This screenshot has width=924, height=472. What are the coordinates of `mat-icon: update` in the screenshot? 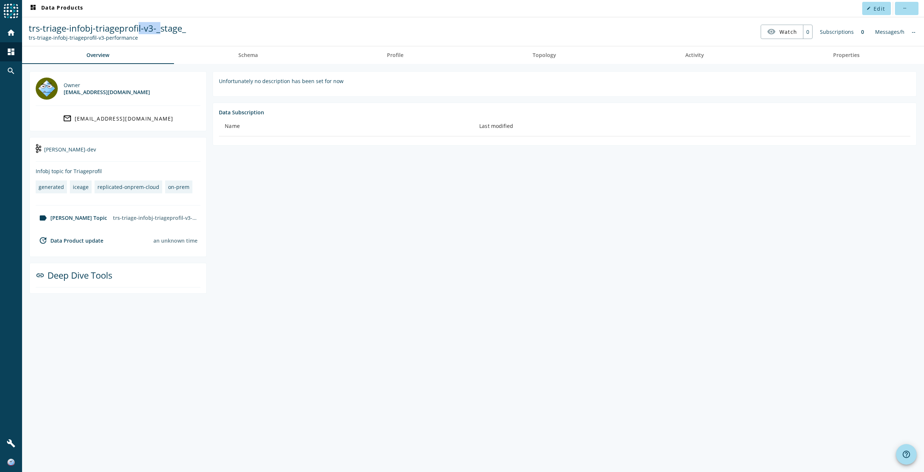 It's located at (43, 241).